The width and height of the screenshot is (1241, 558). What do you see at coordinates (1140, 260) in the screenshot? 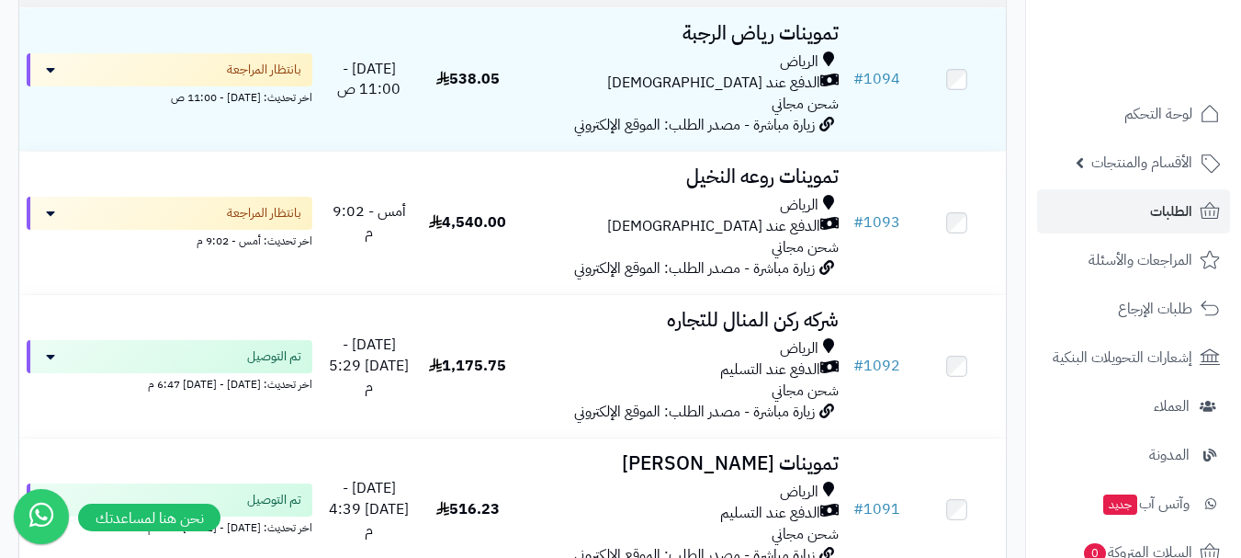
I see `span: المراجعات والأسئلة` at bounding box center [1140, 260].